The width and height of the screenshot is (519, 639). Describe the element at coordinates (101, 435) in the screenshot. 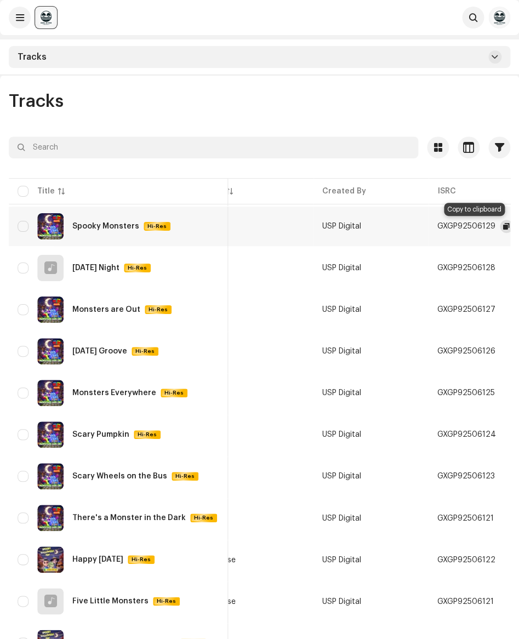

I see `div: Scary Pumpkin` at that location.